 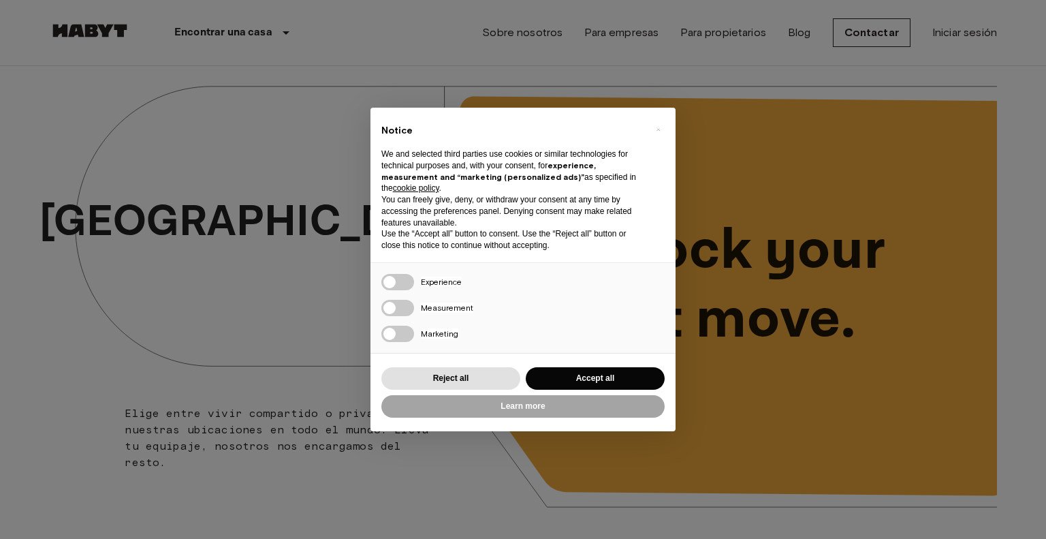 I want to click on strong: experience, measurement and “marketing (personalized ads)”, so click(x=488, y=171).